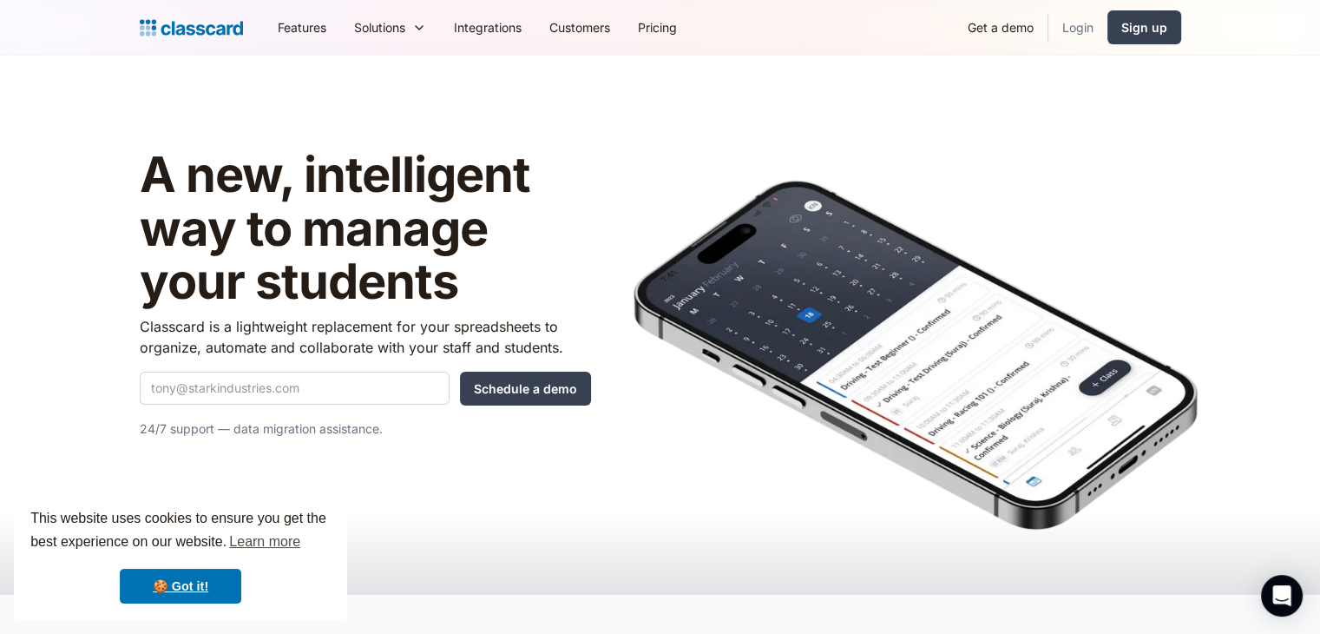 Image resolution: width=1320 pixels, height=634 pixels. What do you see at coordinates (657, 27) in the screenshot?
I see `a: Pricing` at bounding box center [657, 27].